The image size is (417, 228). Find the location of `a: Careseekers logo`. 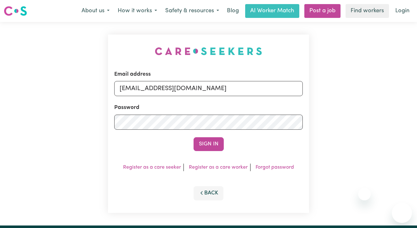

a: Careseekers logo is located at coordinates (15, 11).